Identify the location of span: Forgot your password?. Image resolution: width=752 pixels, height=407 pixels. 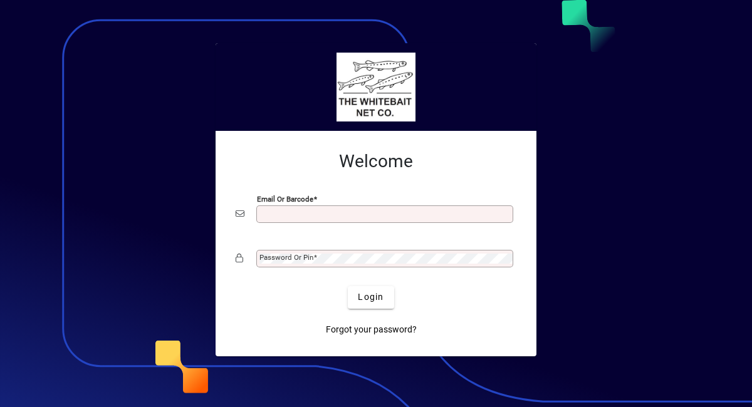
(371, 330).